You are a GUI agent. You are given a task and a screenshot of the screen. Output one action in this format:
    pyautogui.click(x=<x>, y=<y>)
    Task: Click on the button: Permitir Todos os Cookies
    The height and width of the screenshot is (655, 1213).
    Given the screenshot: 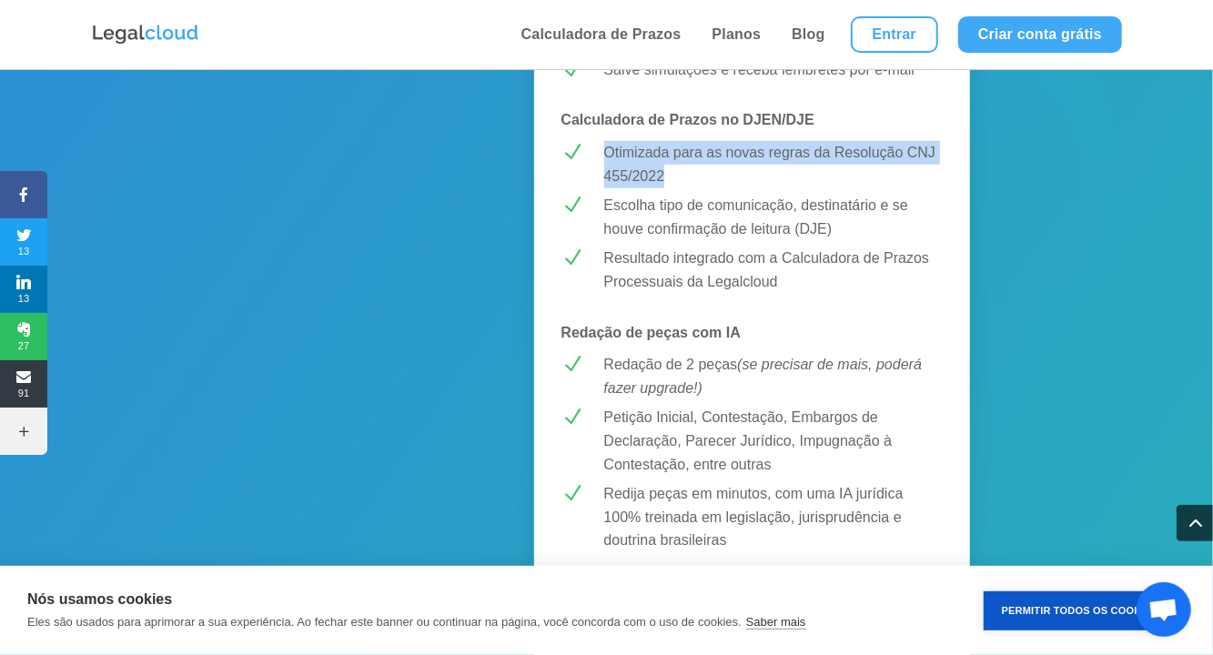 What is the action you would take?
    pyautogui.click(x=1080, y=611)
    